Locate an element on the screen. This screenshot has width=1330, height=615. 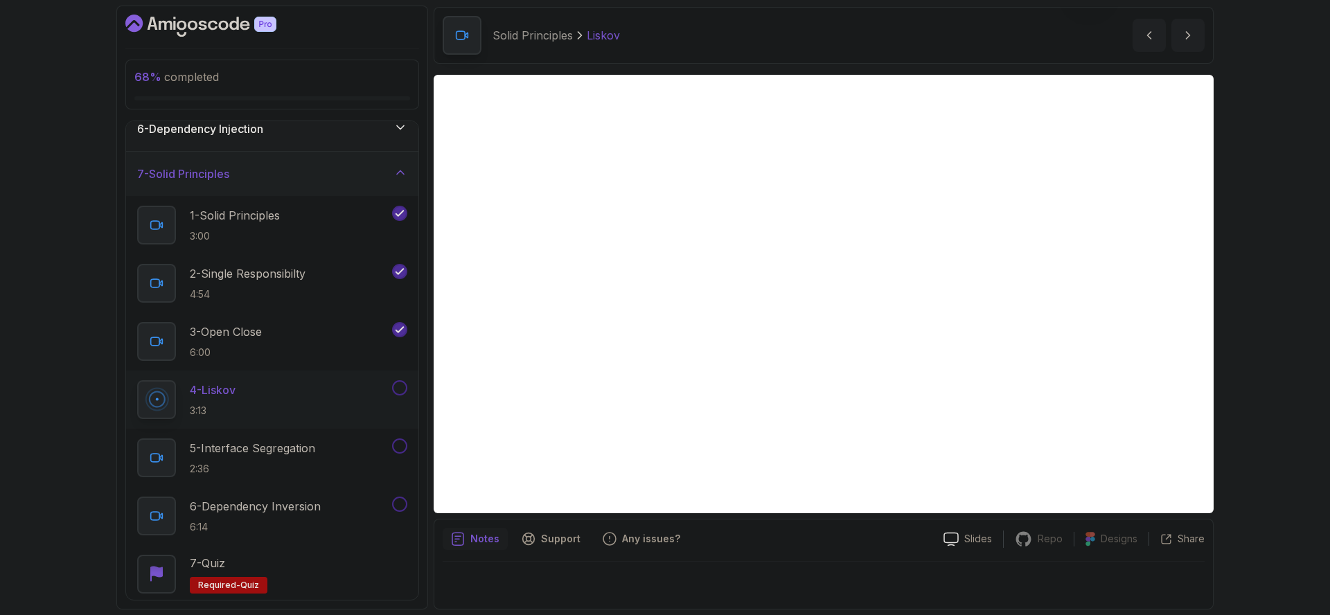
button: Support button is located at coordinates (551, 539).